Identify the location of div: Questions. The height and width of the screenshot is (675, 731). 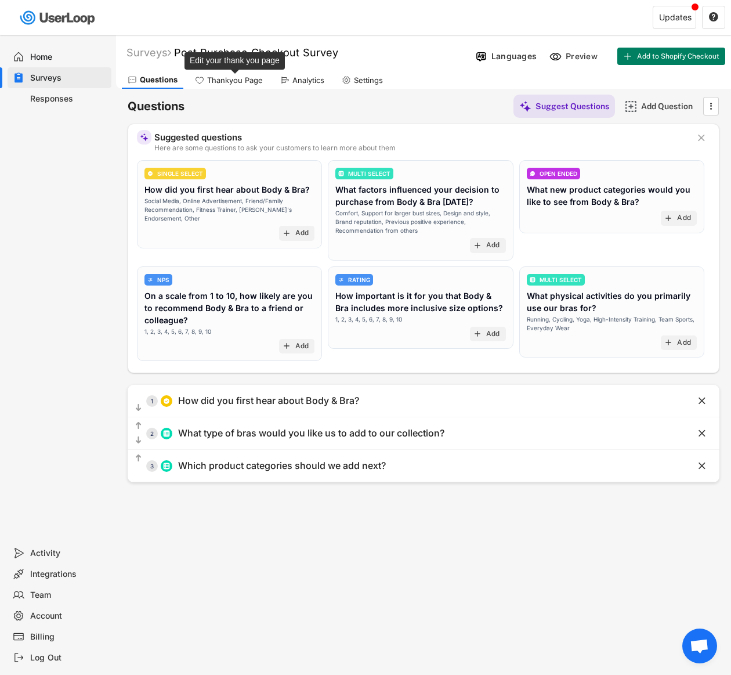
(158, 79).